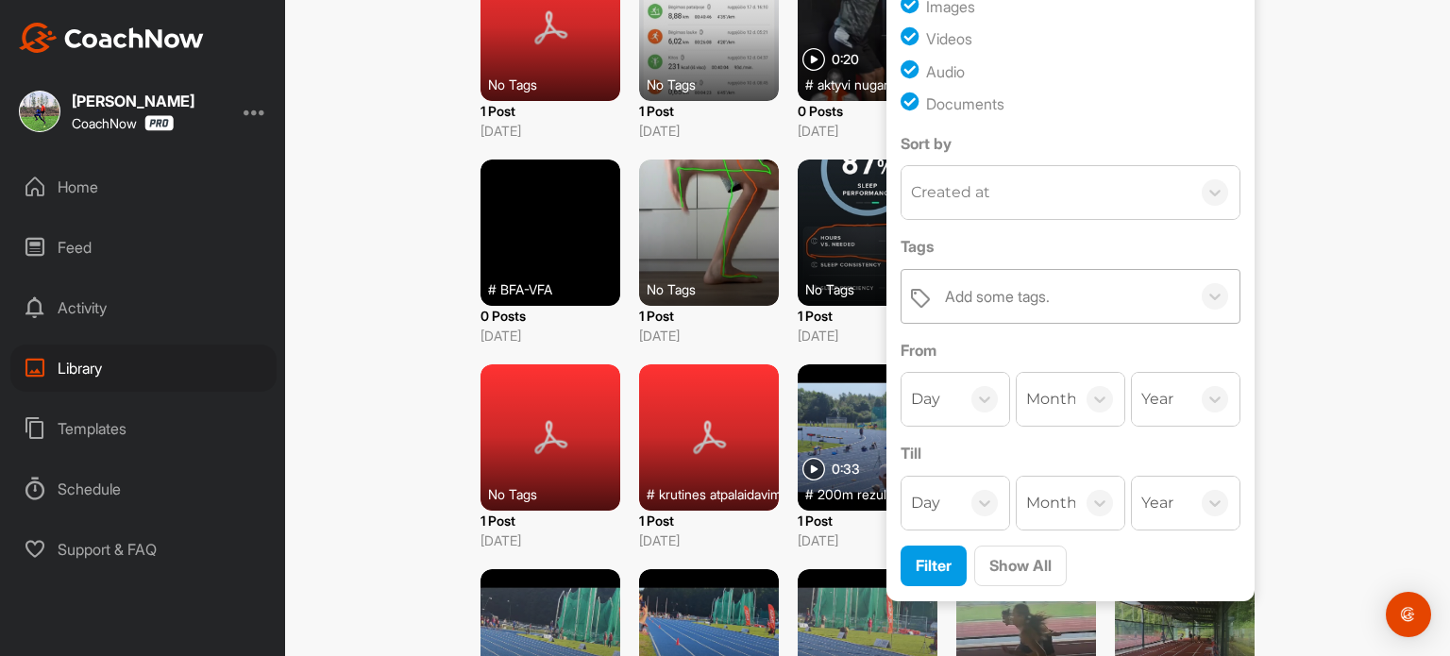  Describe the element at coordinates (846, 469) in the screenshot. I see `span: 0:33` at that location.